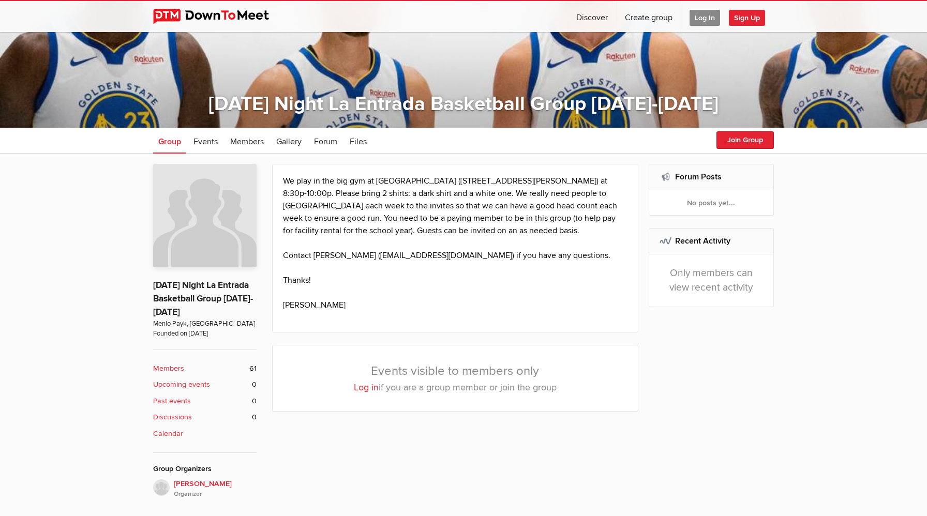  I want to click on img: H Lee hoops, so click(161, 488).